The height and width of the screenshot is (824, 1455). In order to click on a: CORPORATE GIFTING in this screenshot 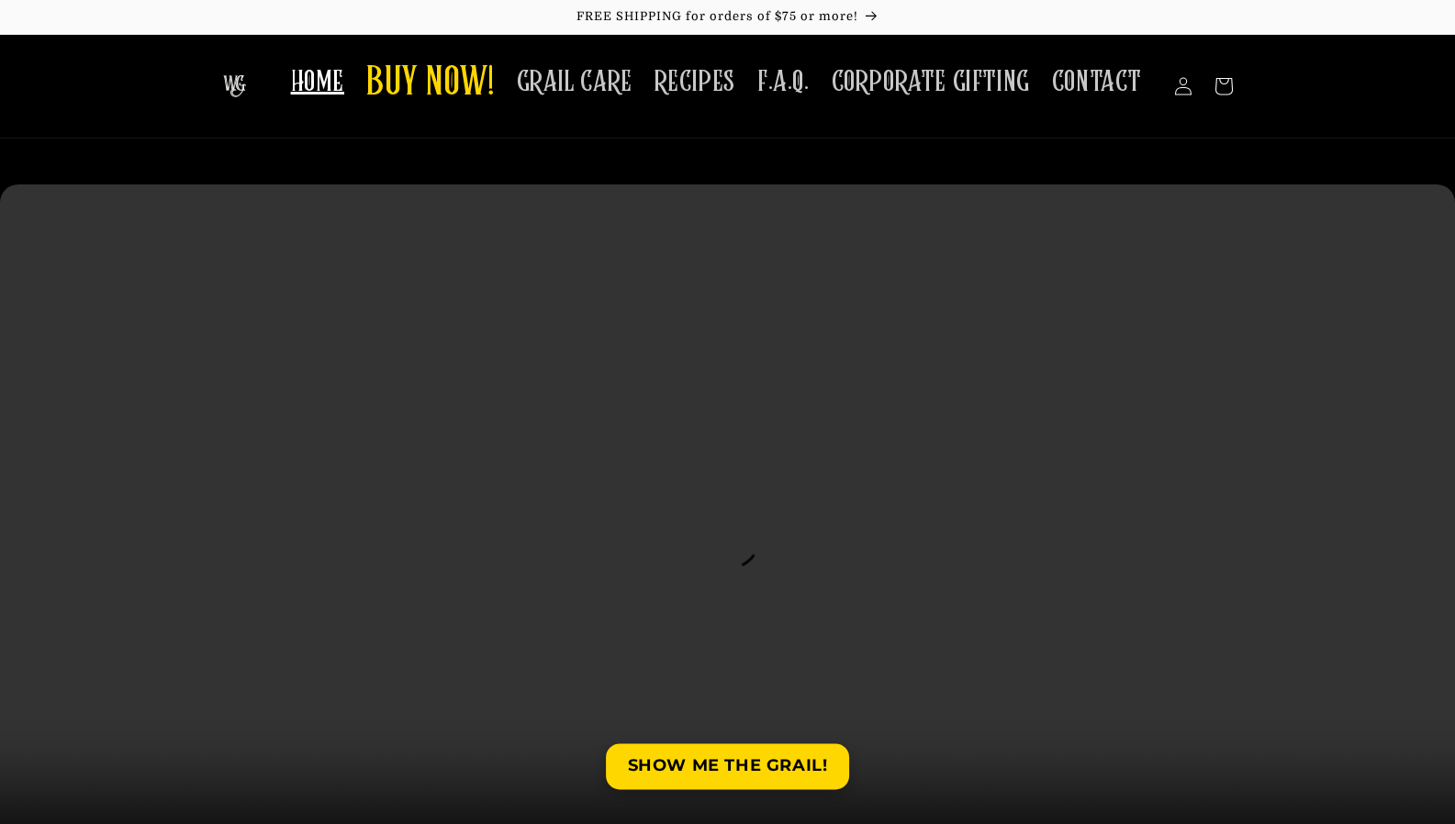, I will do `click(931, 82)`.